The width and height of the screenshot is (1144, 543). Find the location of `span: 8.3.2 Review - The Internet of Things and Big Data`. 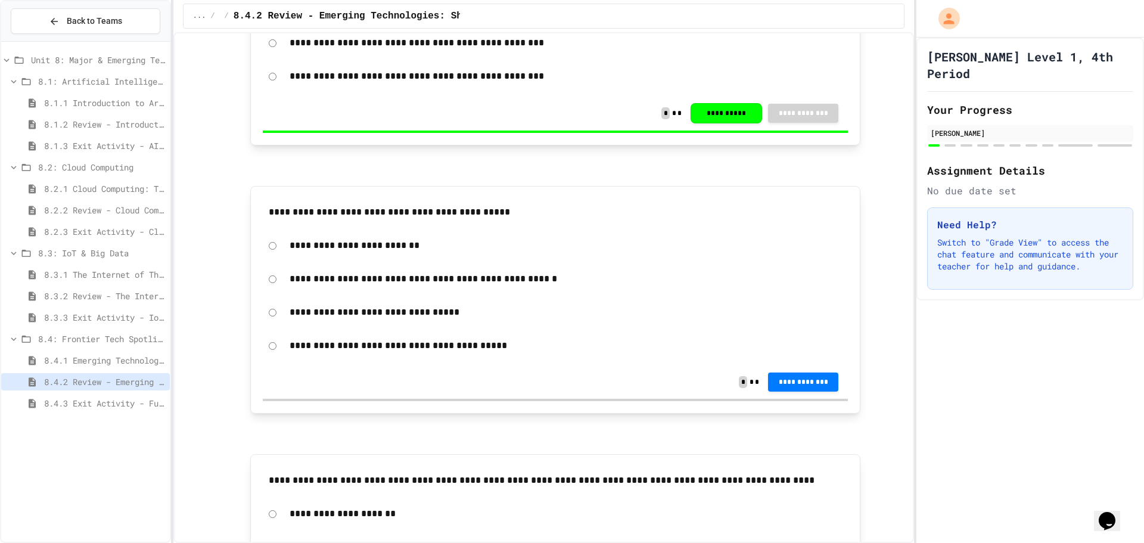

span: 8.3.2 Review - The Internet of Things and Big Data is located at coordinates (104, 296).